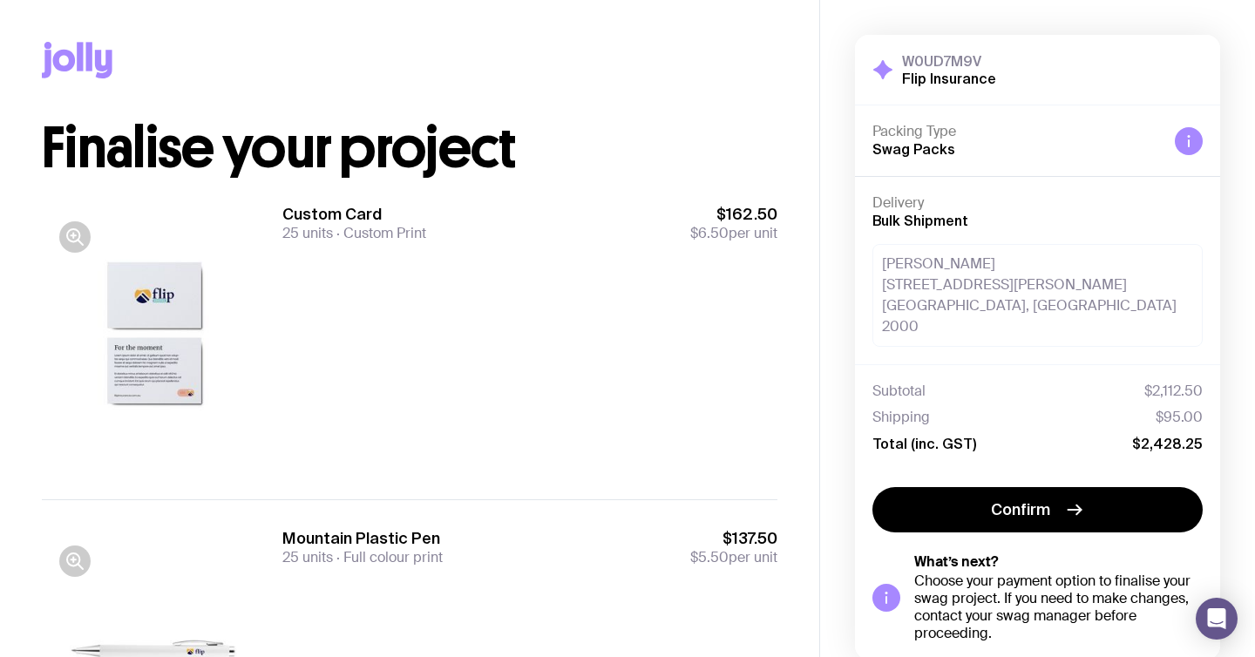 The image size is (1255, 657). Describe the element at coordinates (709, 233) in the screenshot. I see `span: $6.50` at that location.